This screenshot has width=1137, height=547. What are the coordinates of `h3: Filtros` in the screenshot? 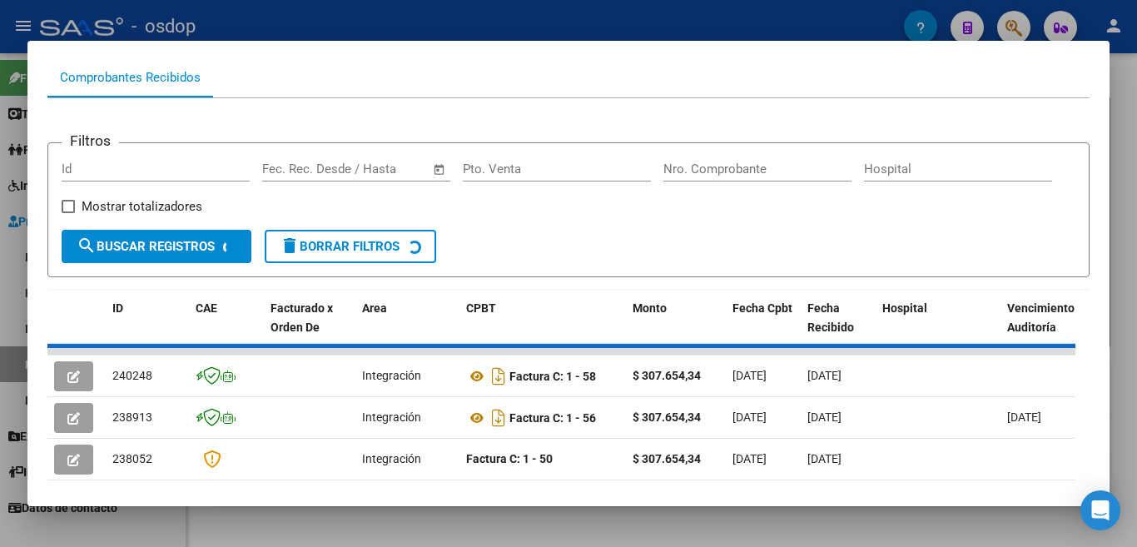 It's located at (90, 141).